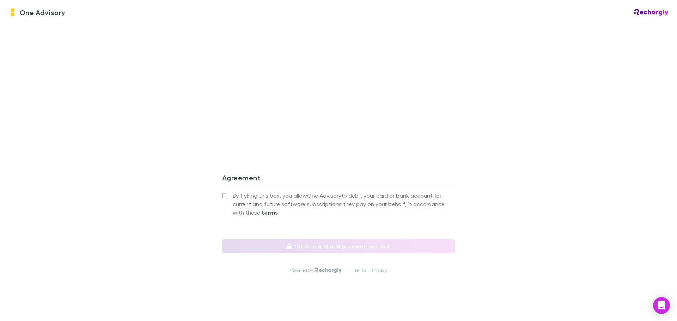 This screenshot has height=321, width=677. What do you see at coordinates (13, 12) in the screenshot?
I see `img: One Advisory's Logo` at bounding box center [13, 12].